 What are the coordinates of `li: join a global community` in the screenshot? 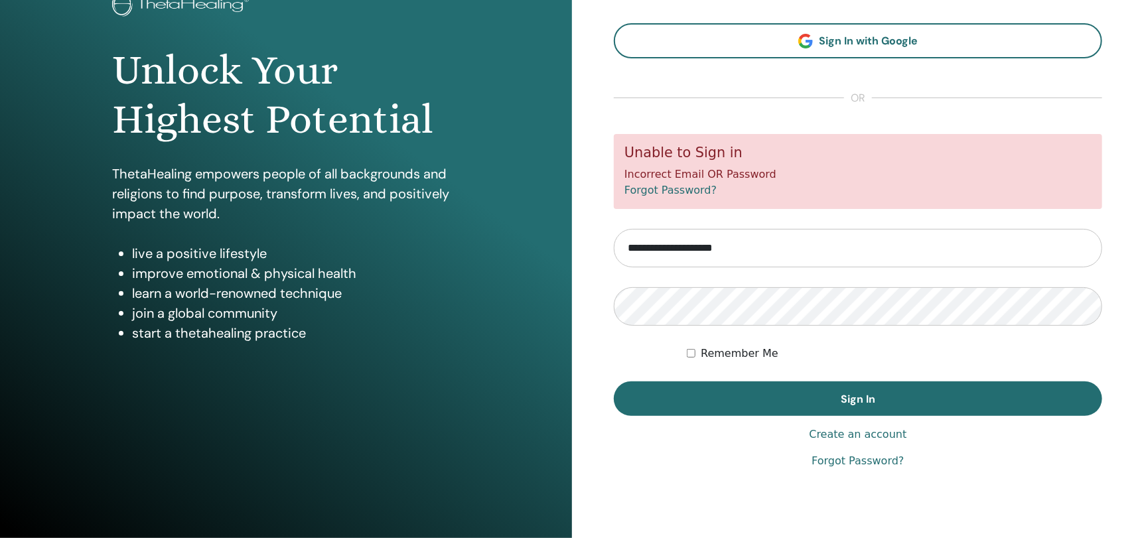 It's located at (296, 313).